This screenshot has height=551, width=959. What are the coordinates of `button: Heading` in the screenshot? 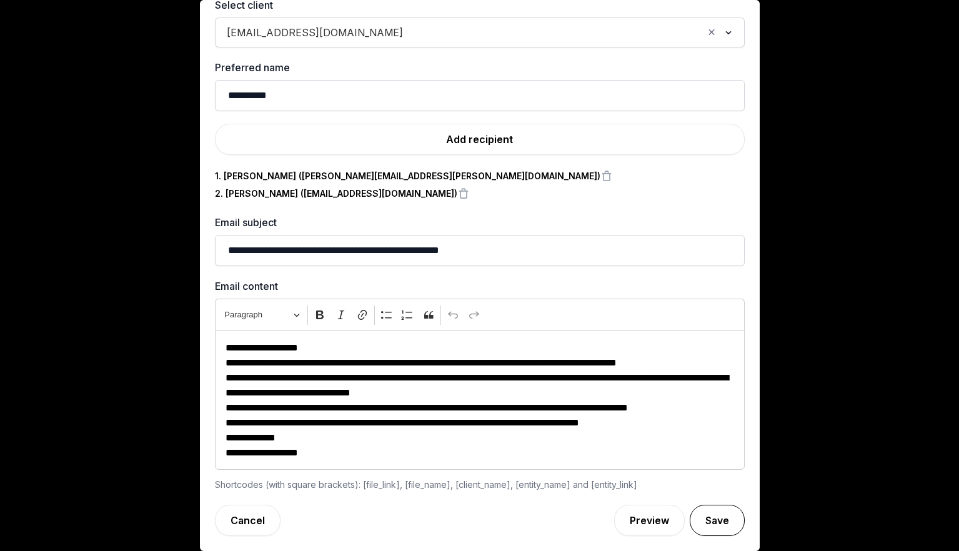 It's located at (262, 315).